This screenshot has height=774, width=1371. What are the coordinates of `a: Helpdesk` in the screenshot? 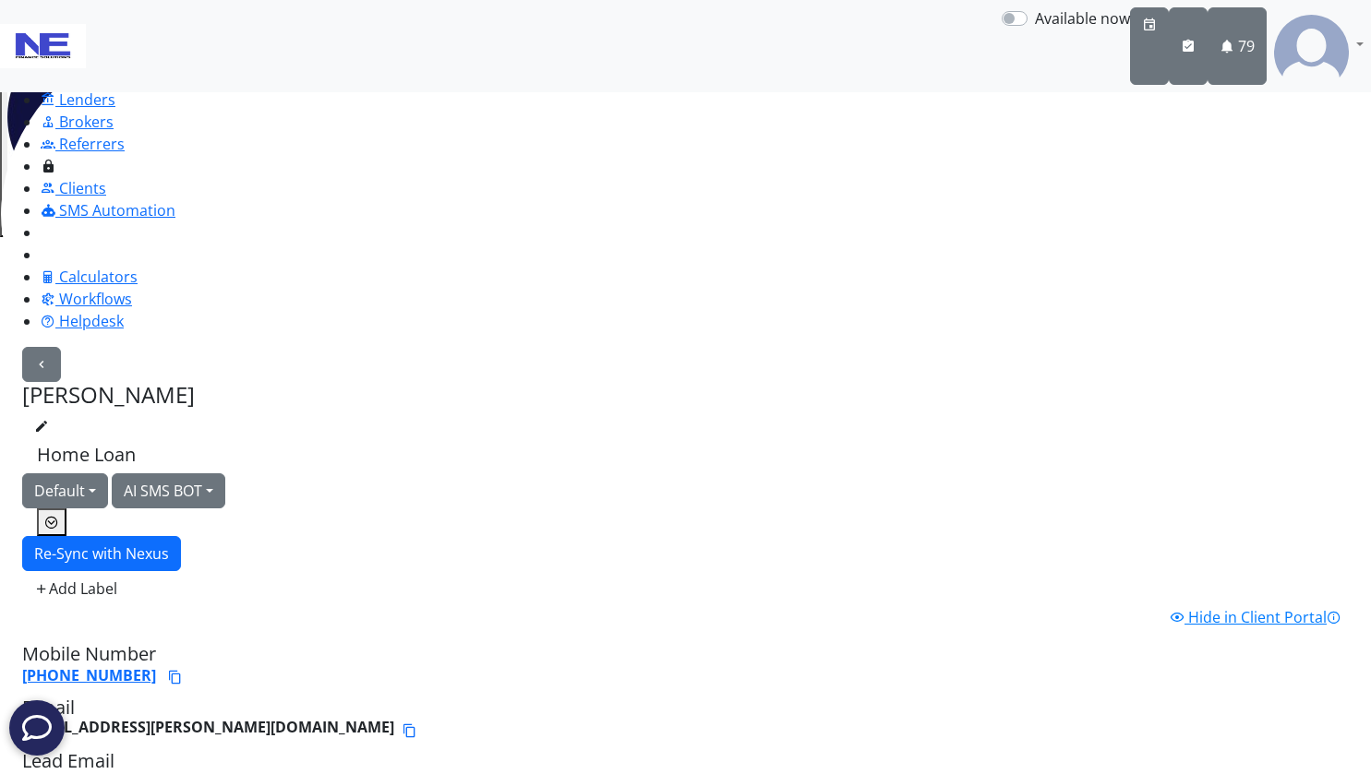 It's located at (82, 321).